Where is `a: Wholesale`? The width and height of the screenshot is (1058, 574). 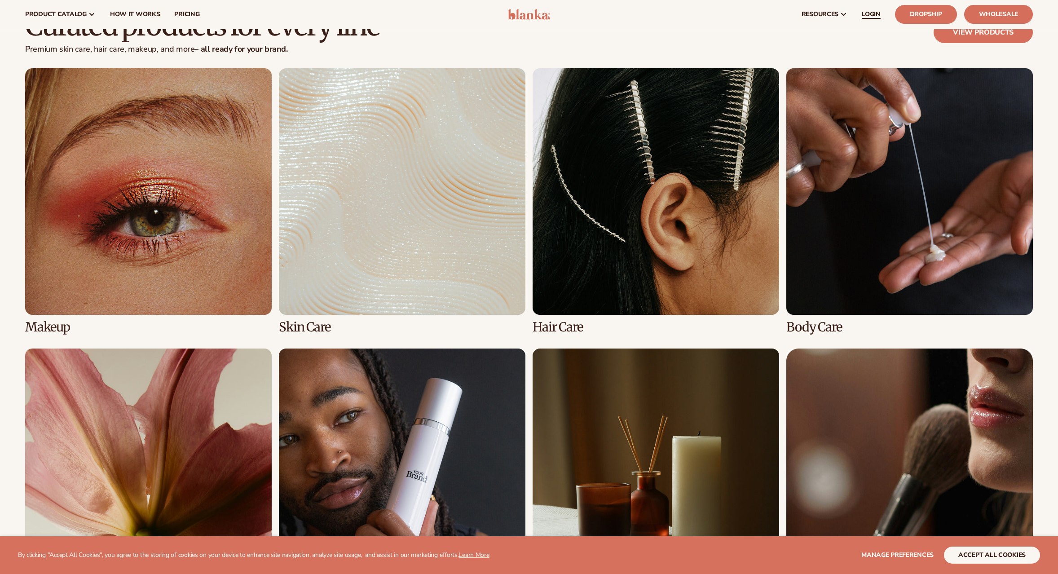
a: Wholesale is located at coordinates (998, 14).